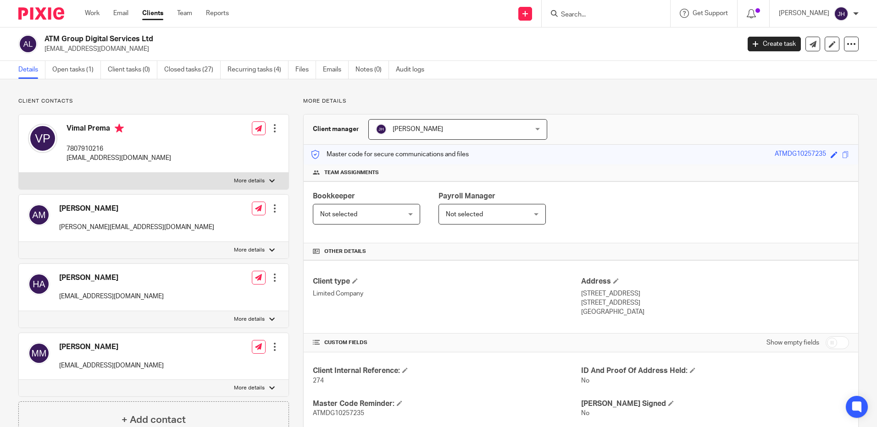  I want to click on h4: Master Code Reminder:, so click(447, 404).